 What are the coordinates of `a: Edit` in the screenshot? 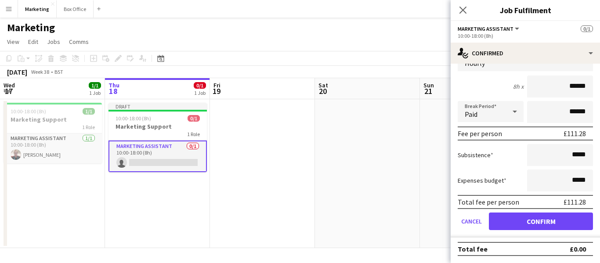 It's located at (33, 42).